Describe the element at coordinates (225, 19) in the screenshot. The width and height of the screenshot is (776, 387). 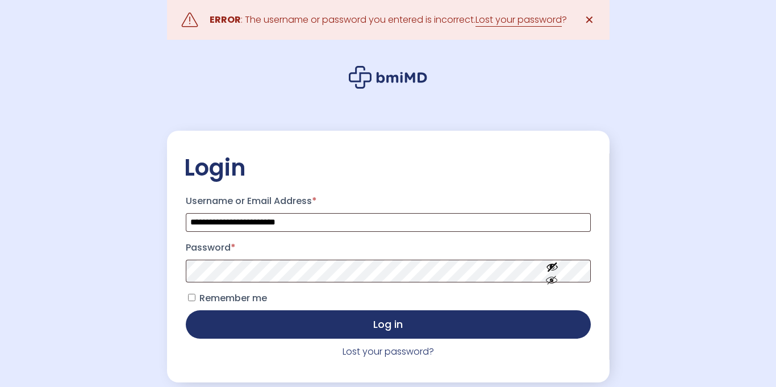
I see `strong: ERROR` at that location.